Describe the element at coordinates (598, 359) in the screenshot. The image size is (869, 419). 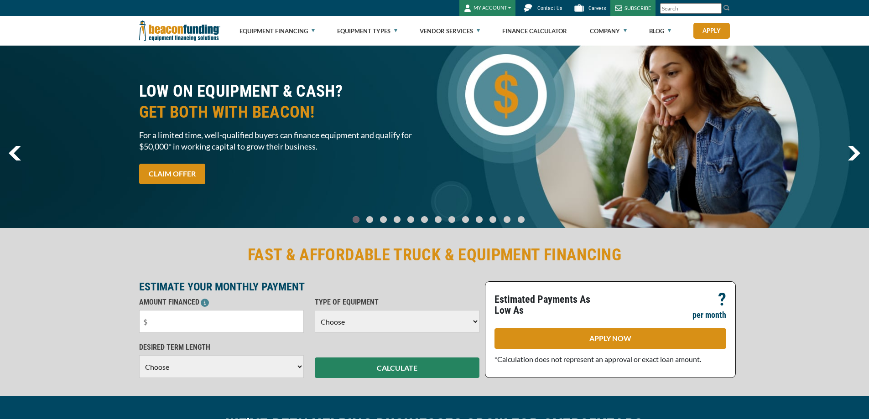
I see `span: *Calculation does not represent an approval or exact loan amount.` at that location.